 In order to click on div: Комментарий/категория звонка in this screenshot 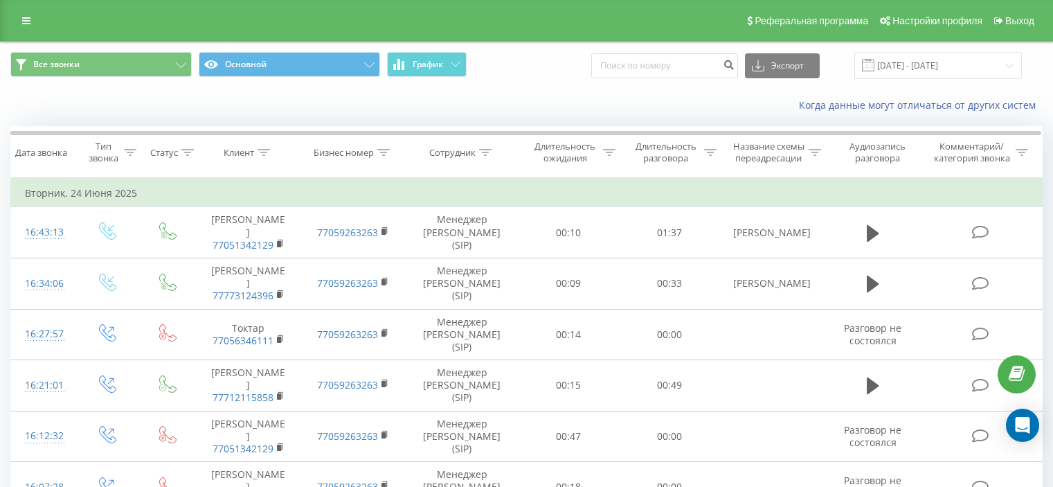, I will do `click(971, 152)`.